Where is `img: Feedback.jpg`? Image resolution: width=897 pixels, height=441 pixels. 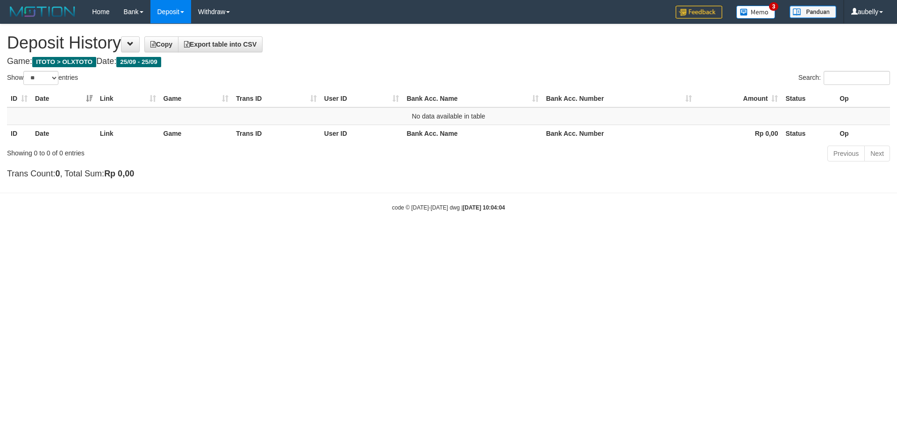
img: Feedback.jpg is located at coordinates (699, 12).